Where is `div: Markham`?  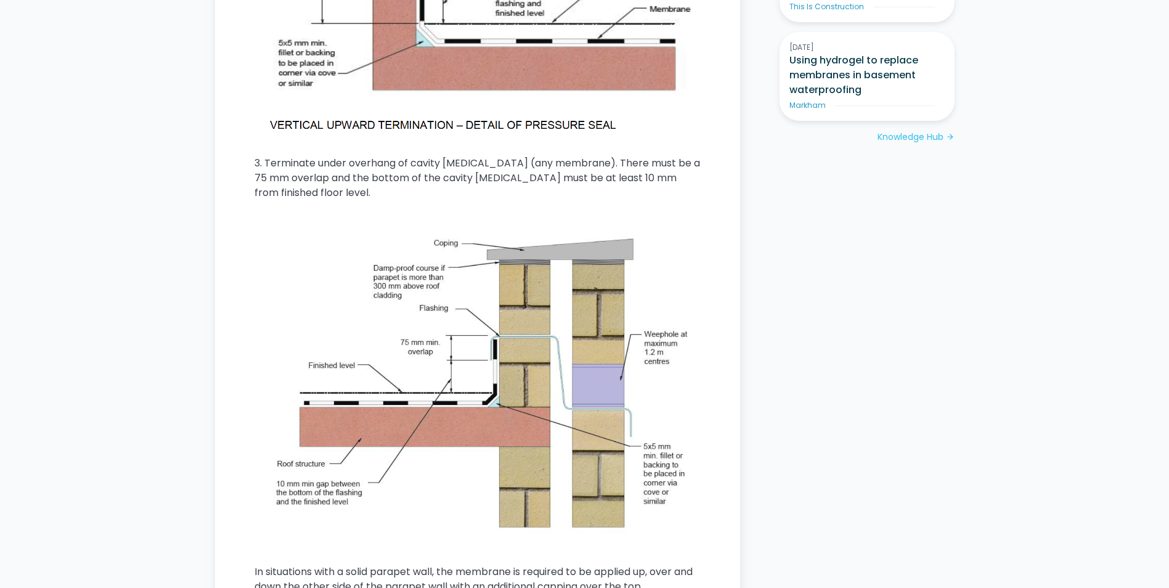
div: Markham is located at coordinates (807, 105).